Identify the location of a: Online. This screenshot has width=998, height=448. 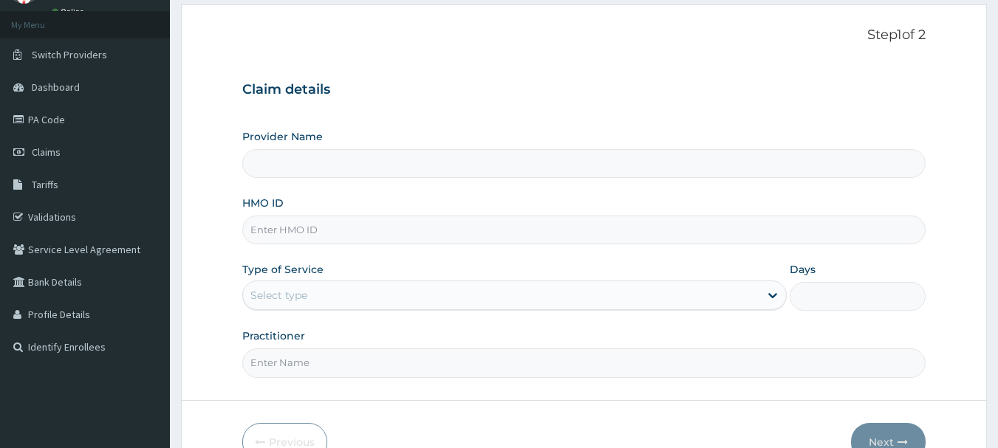
(69, 12).